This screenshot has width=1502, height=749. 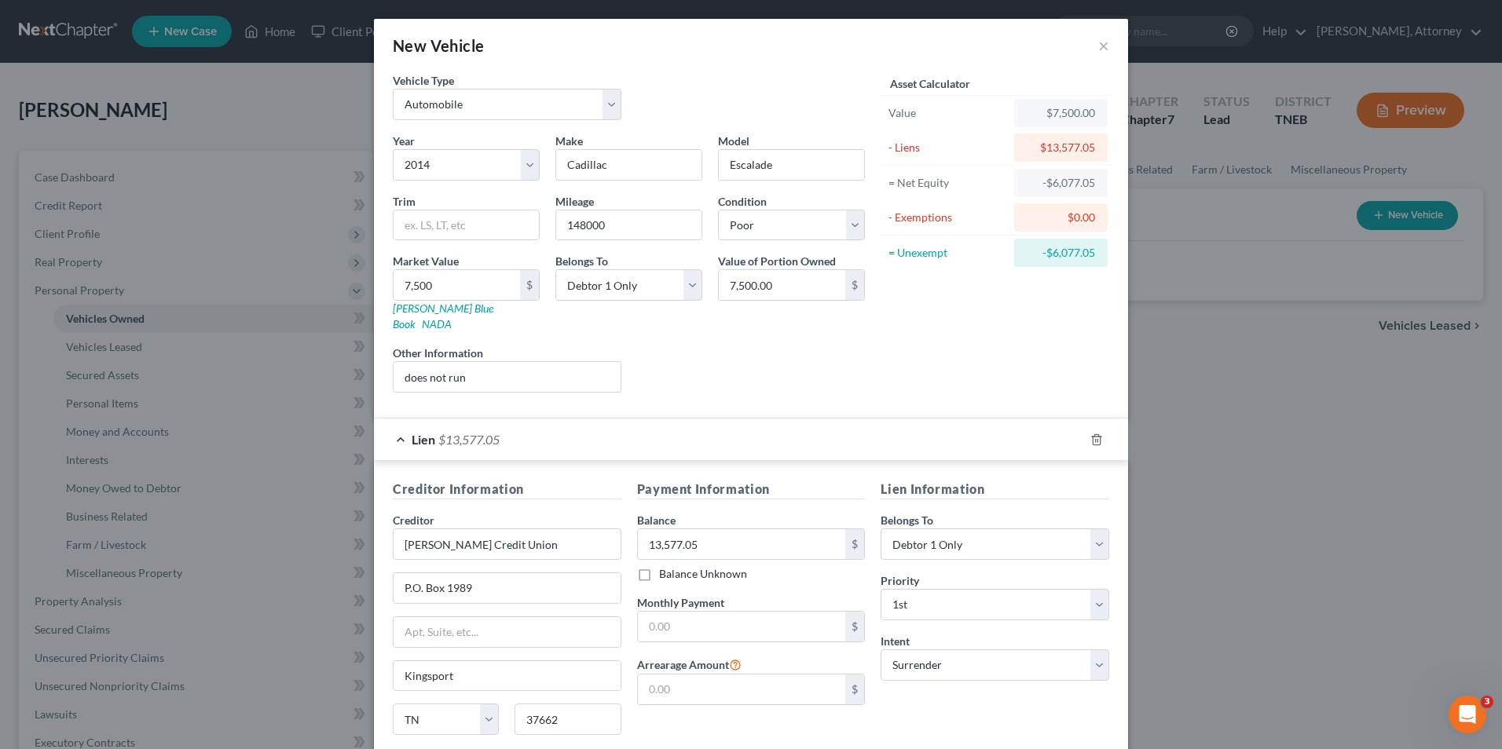 I want to click on div: - Liens, so click(x=947, y=148).